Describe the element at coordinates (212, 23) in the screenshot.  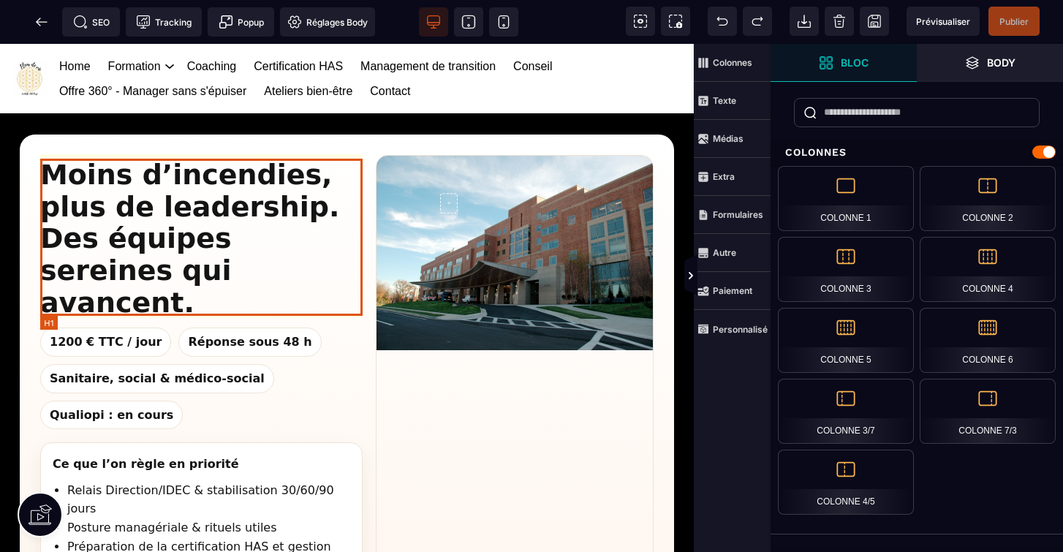
I see `a: Coaching` at that location.